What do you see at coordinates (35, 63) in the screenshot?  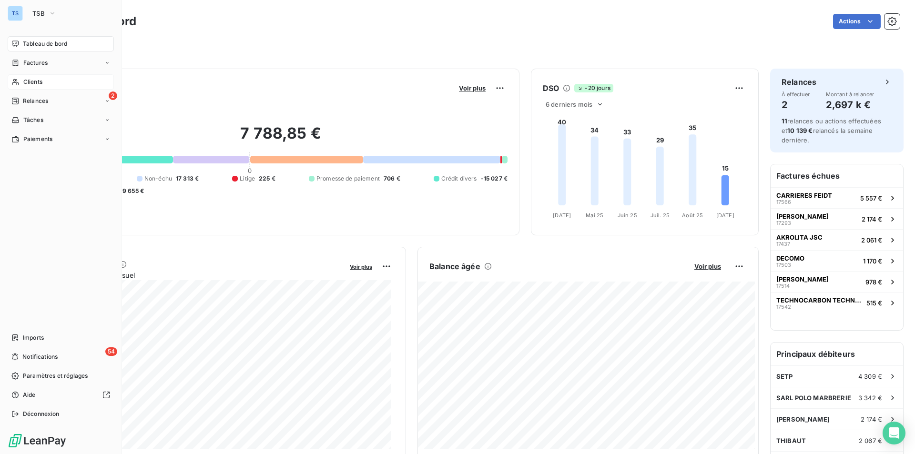 I see `span: Factures` at bounding box center [35, 63].